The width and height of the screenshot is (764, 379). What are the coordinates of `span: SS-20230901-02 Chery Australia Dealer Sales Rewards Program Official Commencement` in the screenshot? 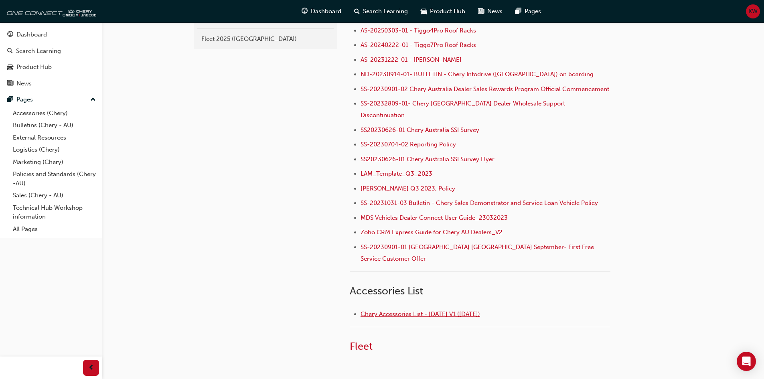 It's located at (485, 89).